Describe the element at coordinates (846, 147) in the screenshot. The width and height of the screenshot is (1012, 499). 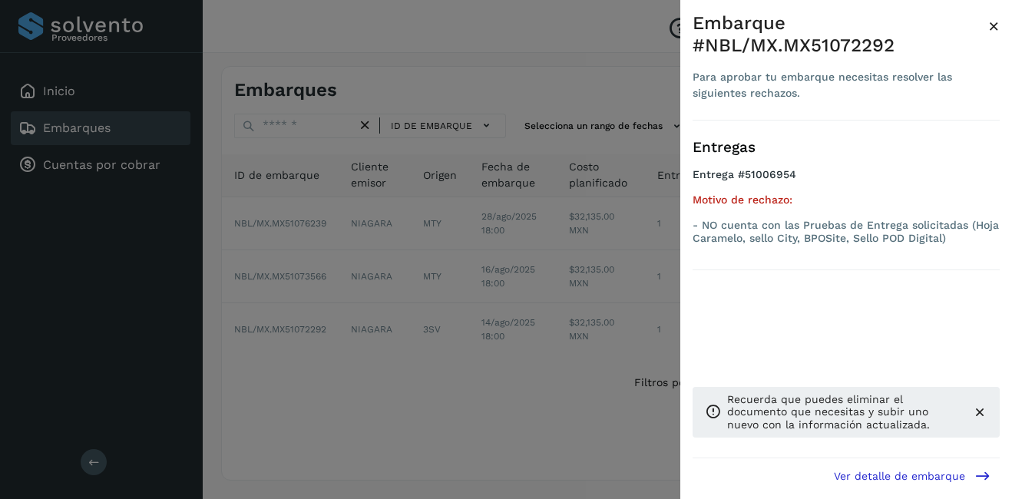
I see `h3: Entregas` at that location.